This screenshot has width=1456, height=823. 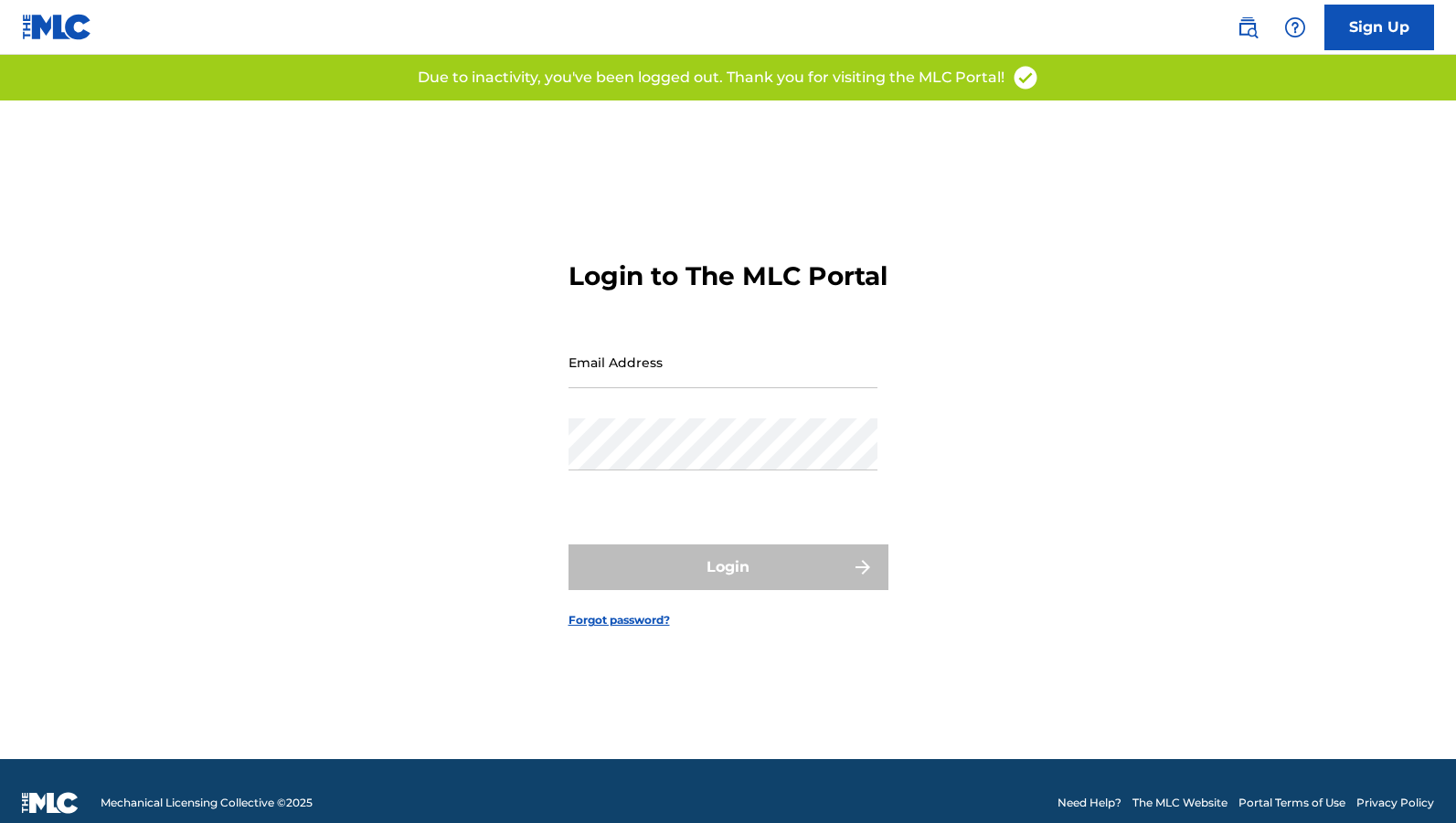 I want to click on img: access, so click(x=1025, y=78).